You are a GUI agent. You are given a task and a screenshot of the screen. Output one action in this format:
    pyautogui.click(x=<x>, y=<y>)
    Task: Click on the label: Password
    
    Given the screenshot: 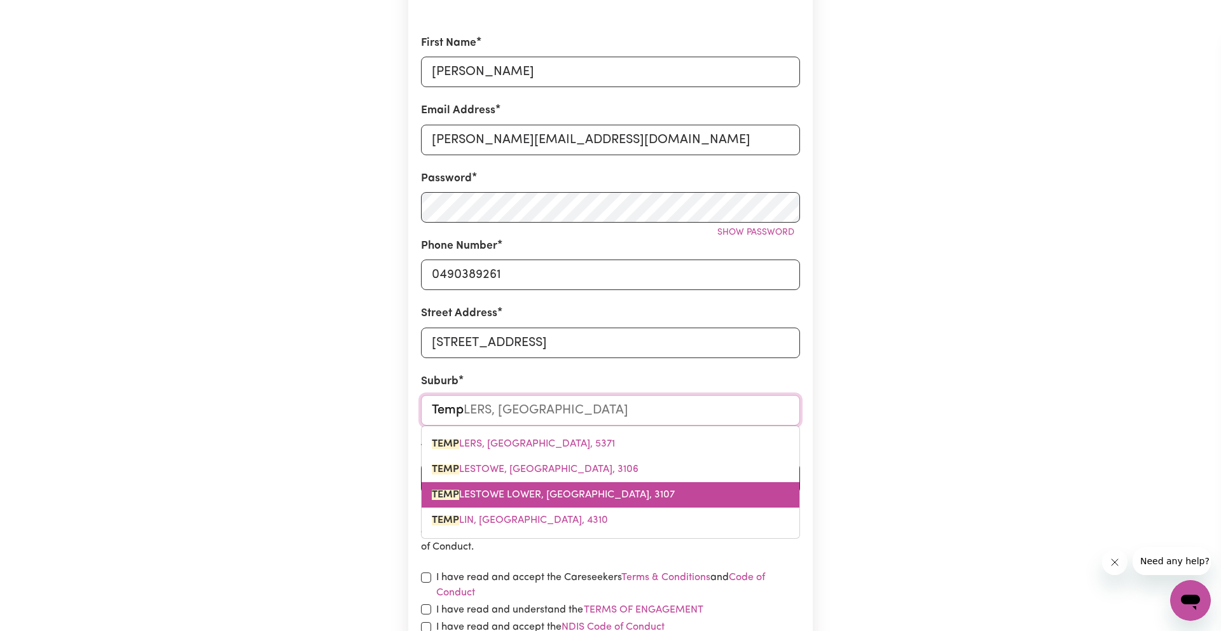 What is the action you would take?
    pyautogui.click(x=446, y=179)
    